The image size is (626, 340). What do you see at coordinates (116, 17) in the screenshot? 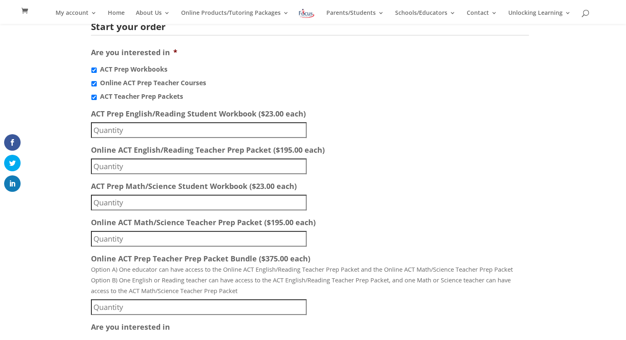
I see `a: Home` at bounding box center [116, 17].